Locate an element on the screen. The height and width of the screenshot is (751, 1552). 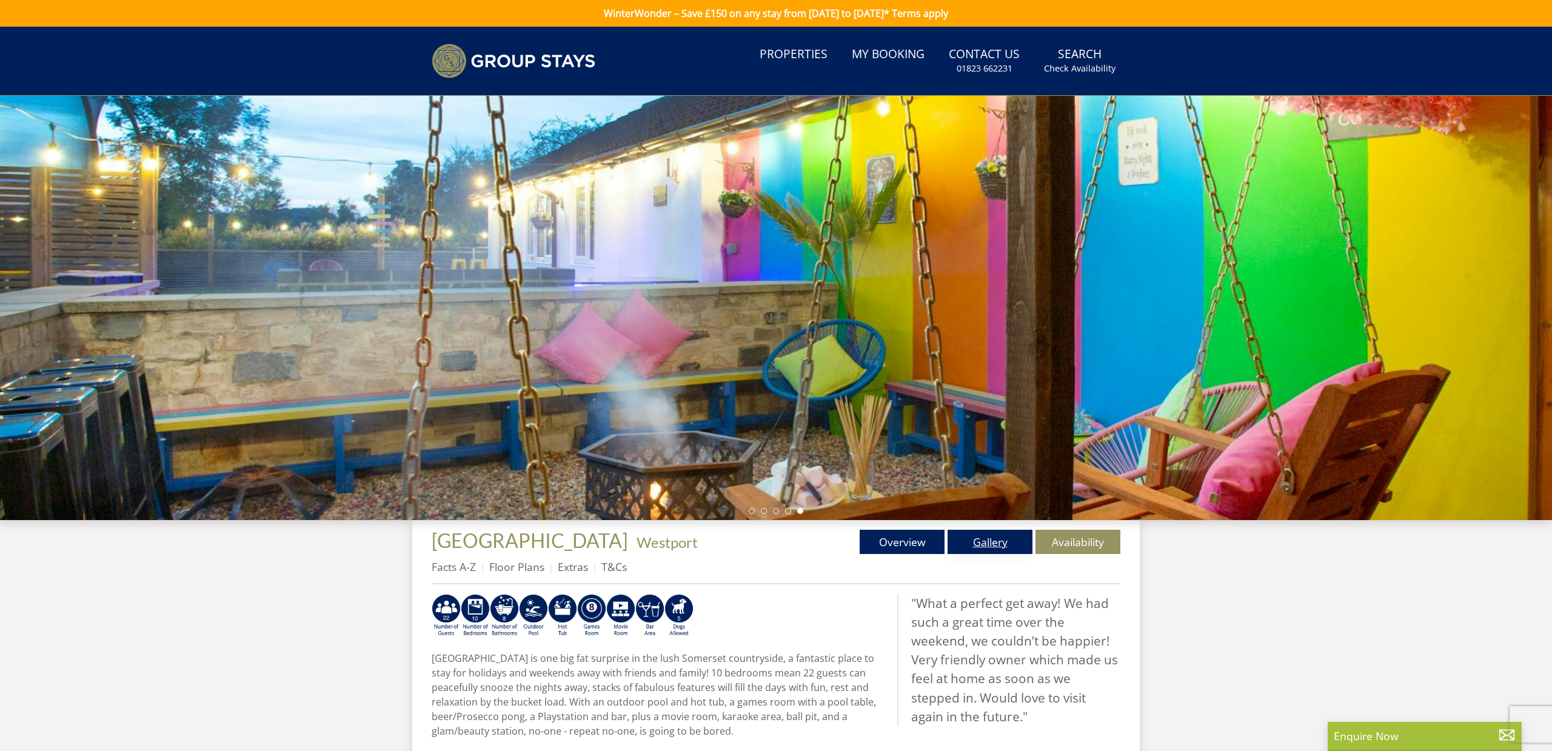
a: Westport is located at coordinates (667, 542).